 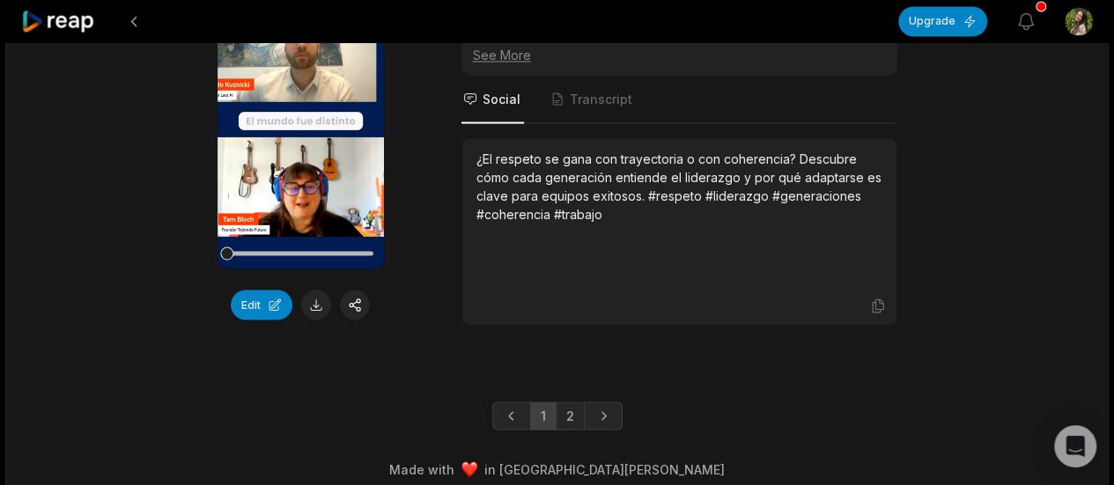 I want to click on button: Upgrade, so click(x=942, y=21).